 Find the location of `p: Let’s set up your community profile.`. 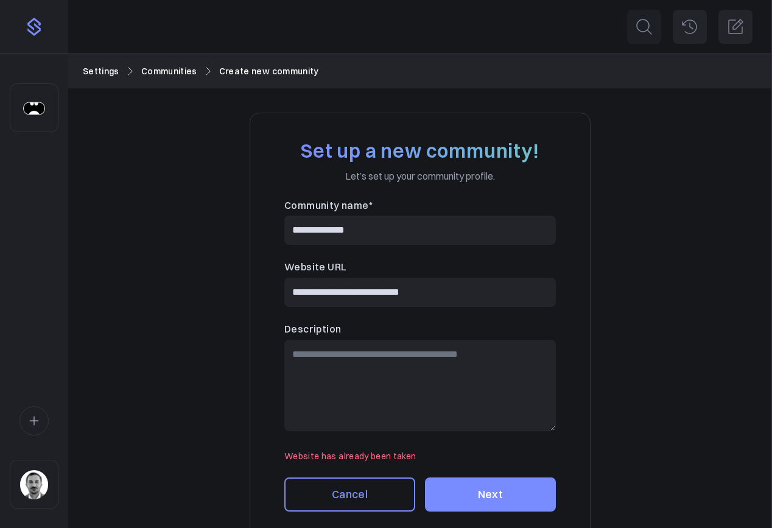

p: Let’s set up your community profile. is located at coordinates (420, 176).